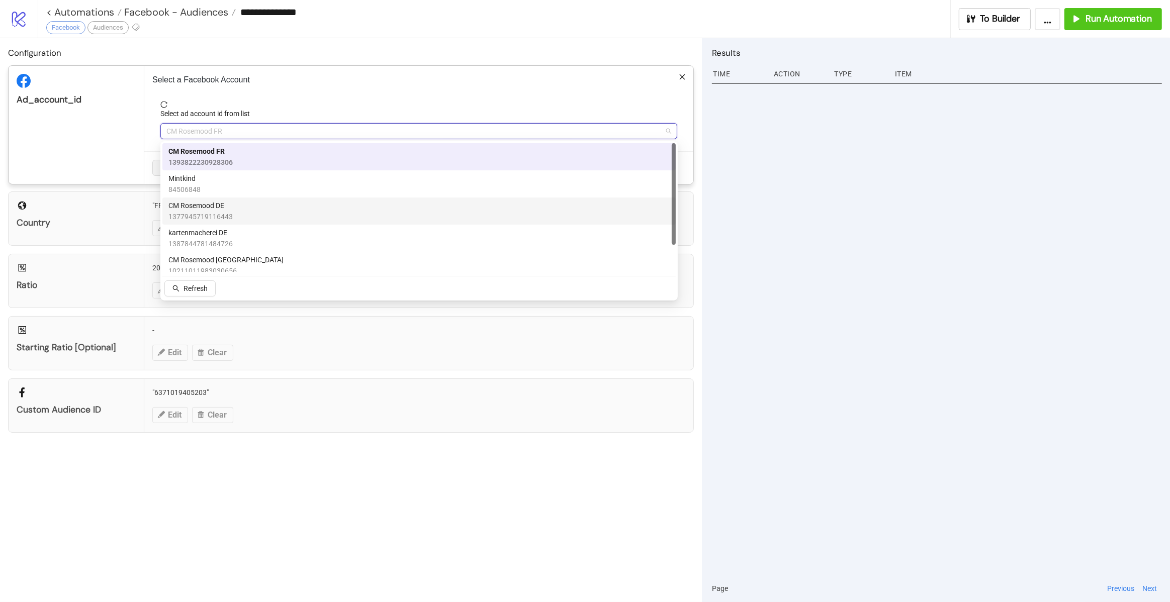 Image resolution: width=1170 pixels, height=602 pixels. Describe the element at coordinates (995, 19) in the screenshot. I see `button: To Builder` at that location.